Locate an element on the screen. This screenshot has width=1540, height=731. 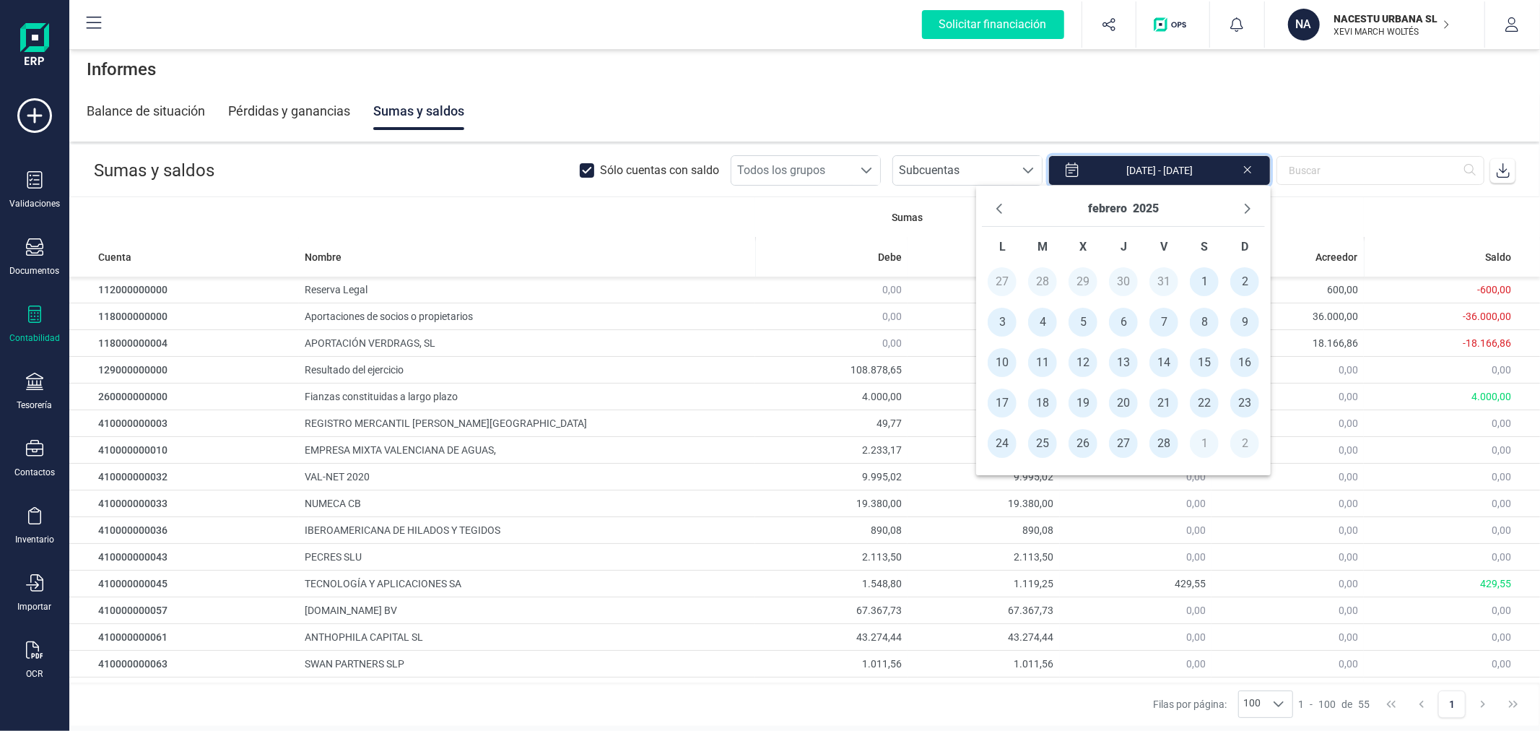
span: X is located at coordinates (1083, 246).